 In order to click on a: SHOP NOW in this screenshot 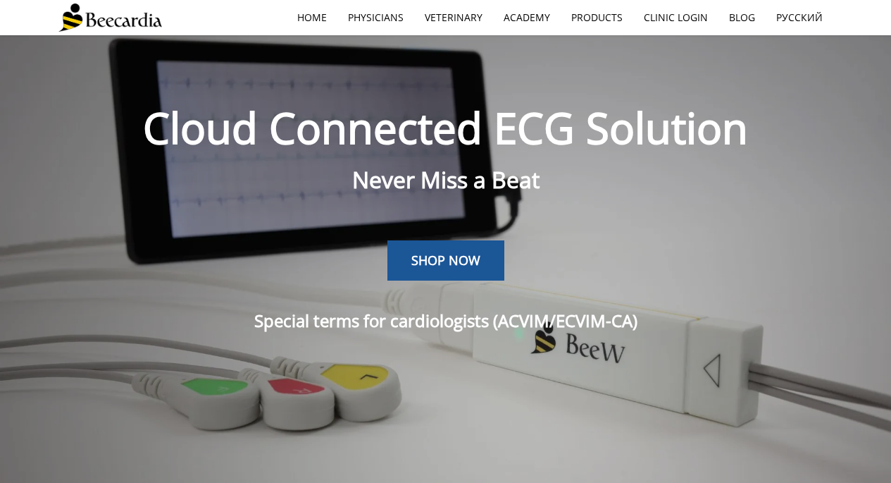, I will do `click(446, 261)`.